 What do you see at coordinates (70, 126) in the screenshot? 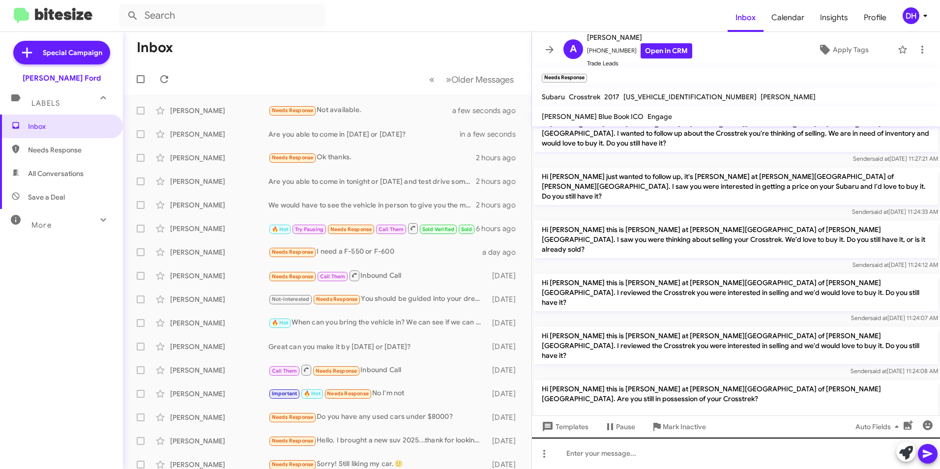
I see `span: Inbox` at bounding box center [70, 126].